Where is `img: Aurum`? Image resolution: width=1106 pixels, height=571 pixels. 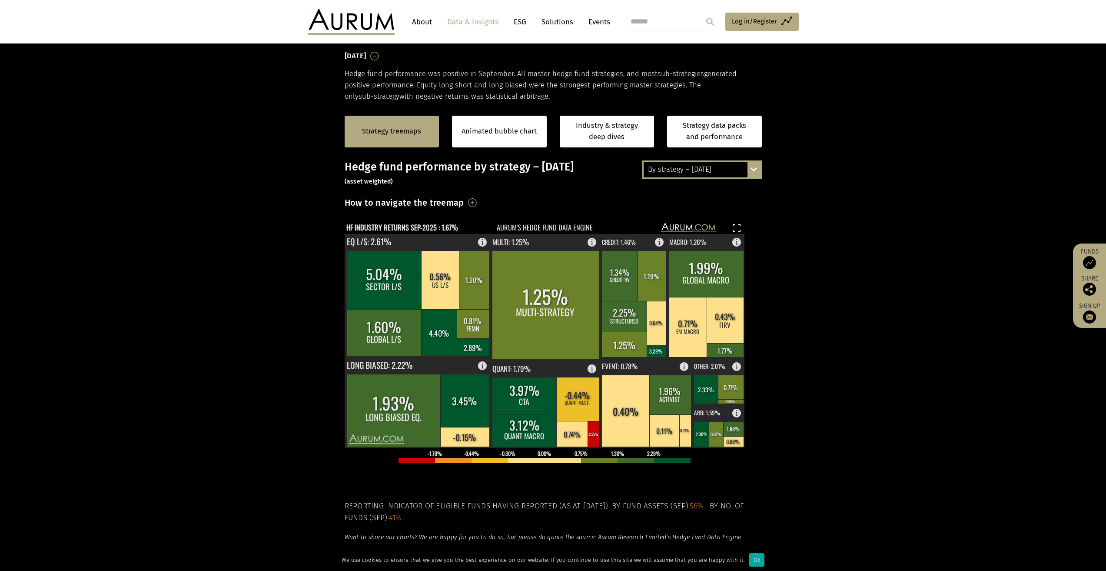
img: Aurum is located at coordinates (351, 22).